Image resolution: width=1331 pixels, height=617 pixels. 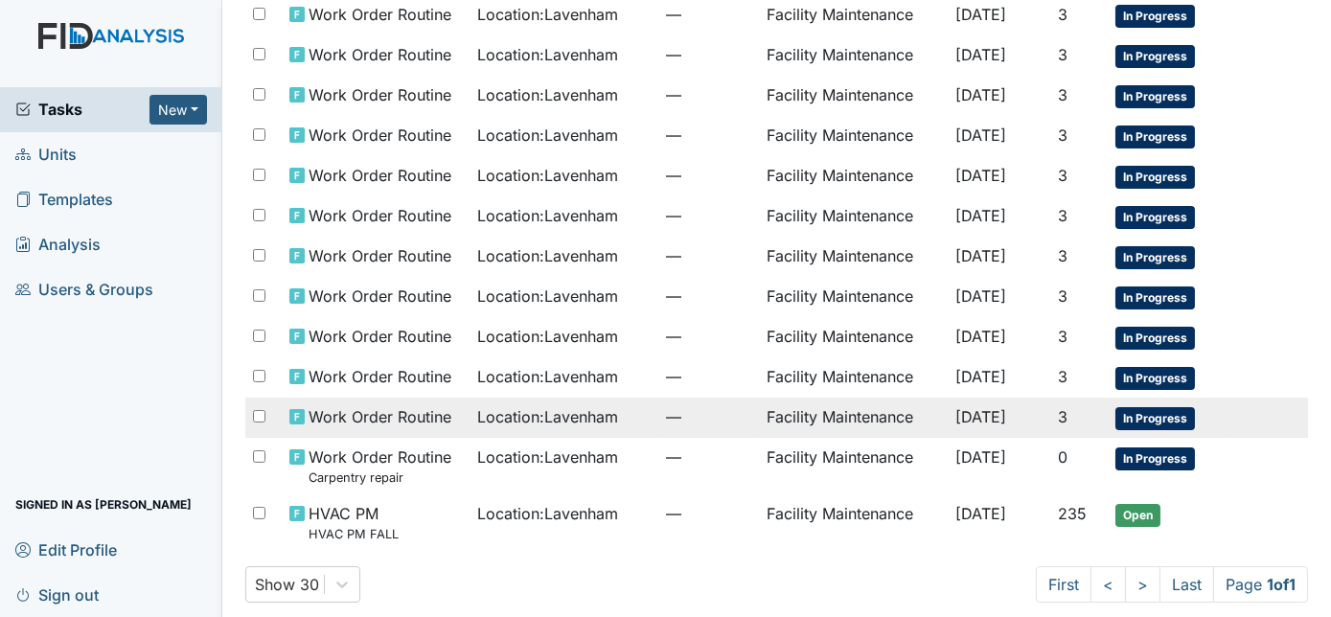 What do you see at coordinates (1186, 584) in the screenshot?
I see `a: Last` at bounding box center [1186, 584].